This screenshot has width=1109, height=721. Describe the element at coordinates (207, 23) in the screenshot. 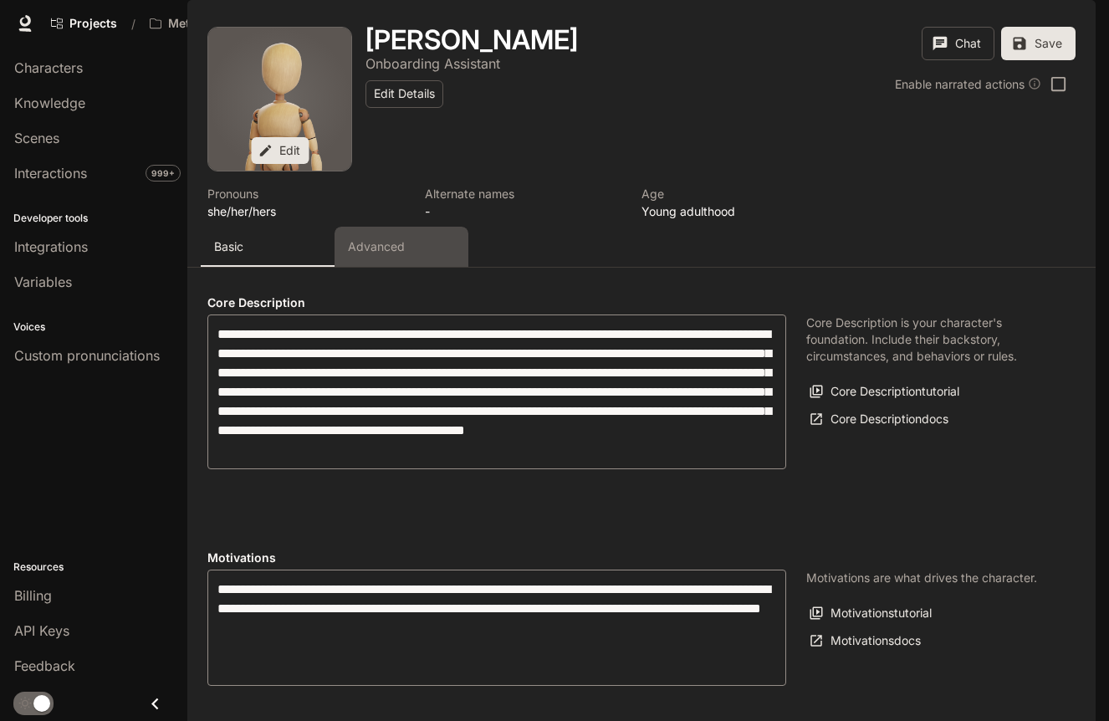

I see `button: All workspaces` at that location.